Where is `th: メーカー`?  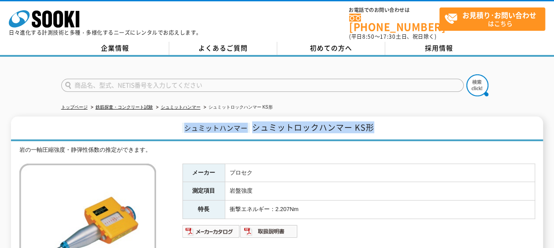
th: メーカー is located at coordinates (204, 173).